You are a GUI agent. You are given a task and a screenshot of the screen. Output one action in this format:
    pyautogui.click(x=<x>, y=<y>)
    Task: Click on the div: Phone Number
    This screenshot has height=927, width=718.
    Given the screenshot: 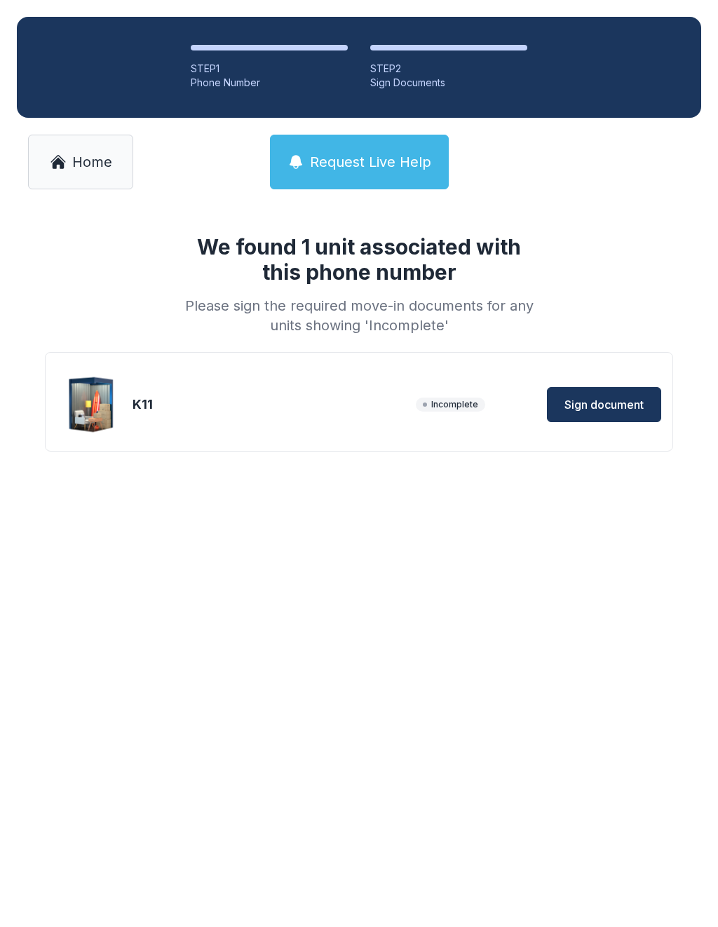 What is the action you would take?
    pyautogui.click(x=269, y=83)
    